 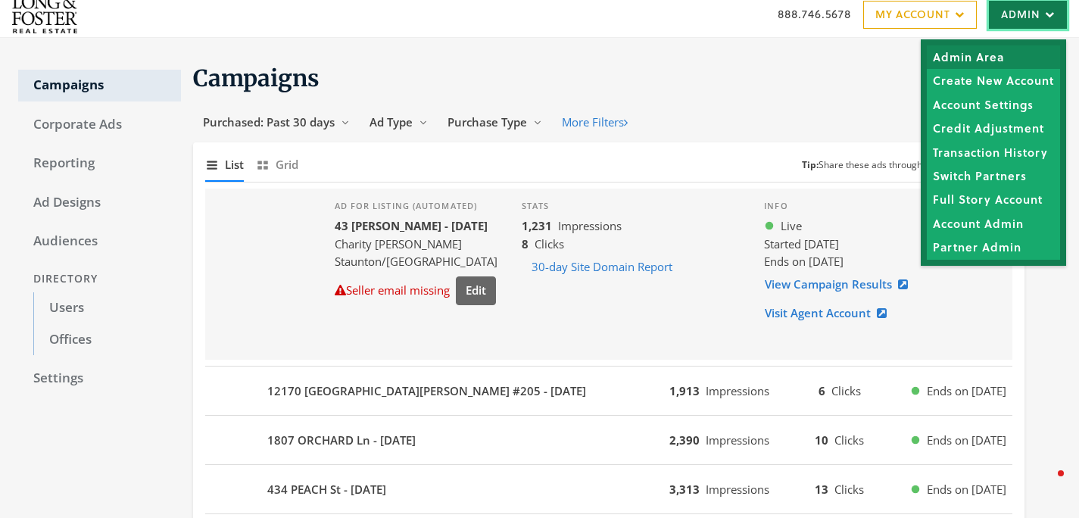 What do you see at coordinates (99, 86) in the screenshot?
I see `a: Campaigns` at bounding box center [99, 86].